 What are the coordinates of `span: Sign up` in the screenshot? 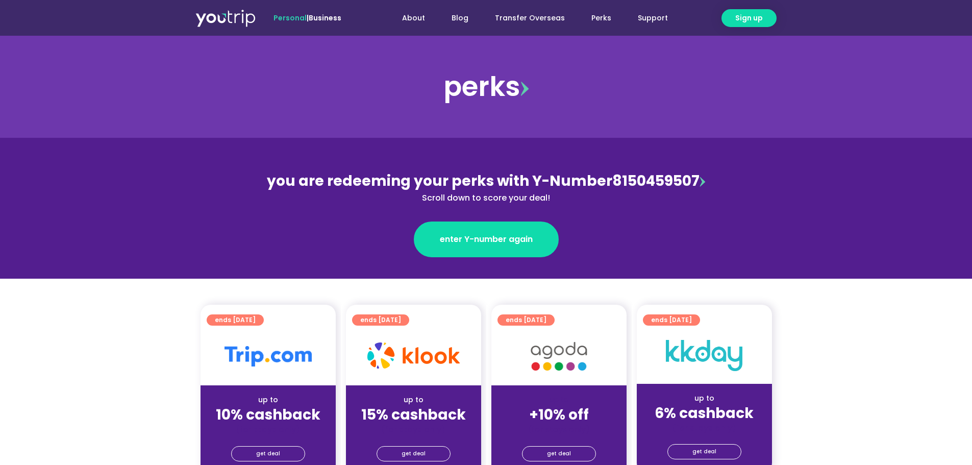 It's located at (749, 18).